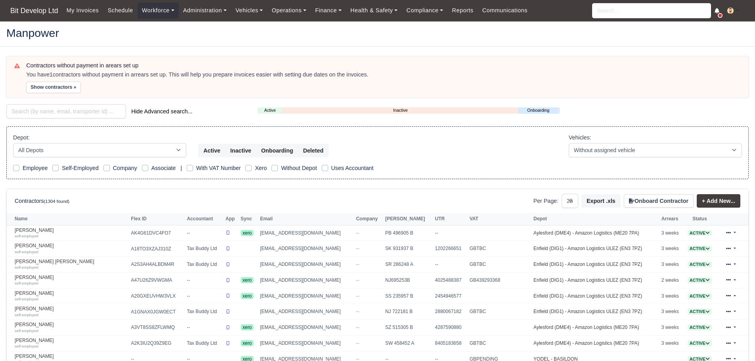 The width and height of the screenshot is (755, 361). Describe the element at coordinates (53, 87) in the screenshot. I see `button: Show contractors »` at that location.